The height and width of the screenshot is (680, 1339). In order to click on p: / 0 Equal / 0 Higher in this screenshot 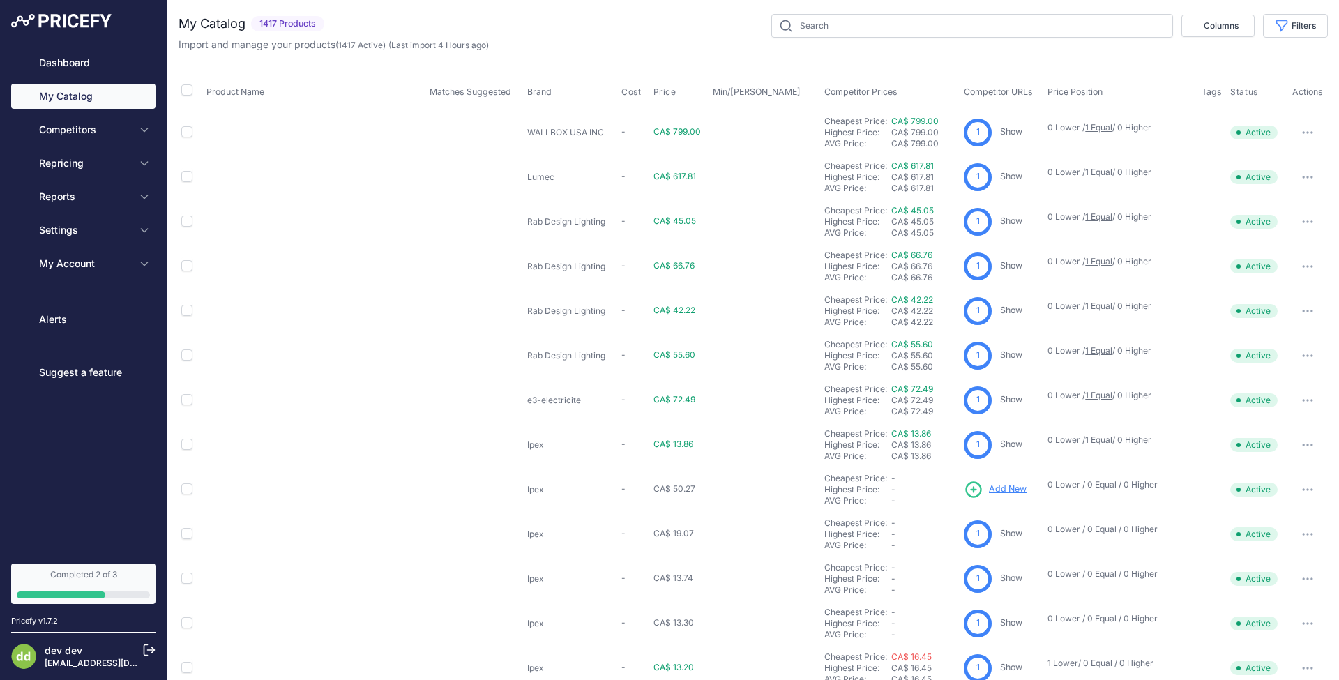, I will do `click(1117, 663)`.